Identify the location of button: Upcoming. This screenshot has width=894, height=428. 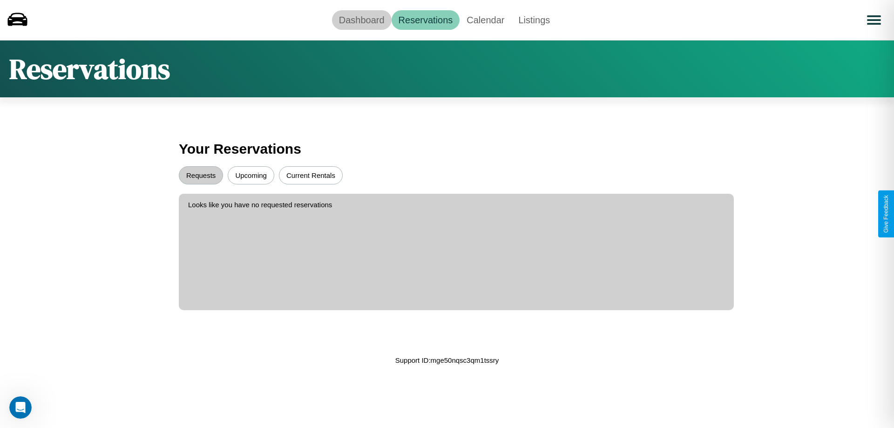
(251, 175).